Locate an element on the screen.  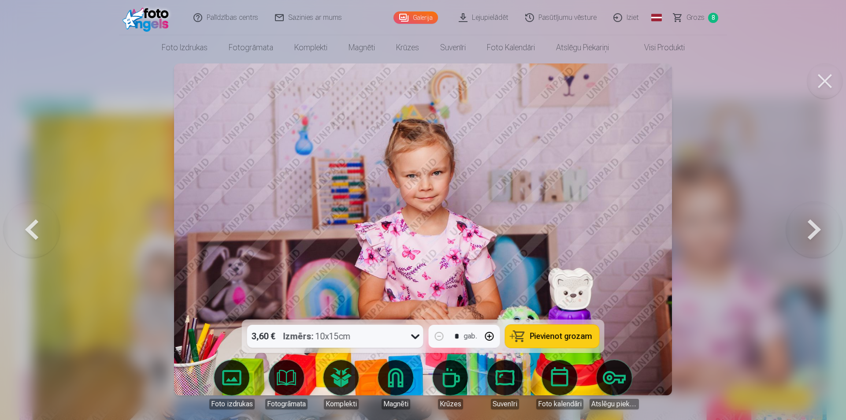
img: /fa1 is located at coordinates (148, 18).